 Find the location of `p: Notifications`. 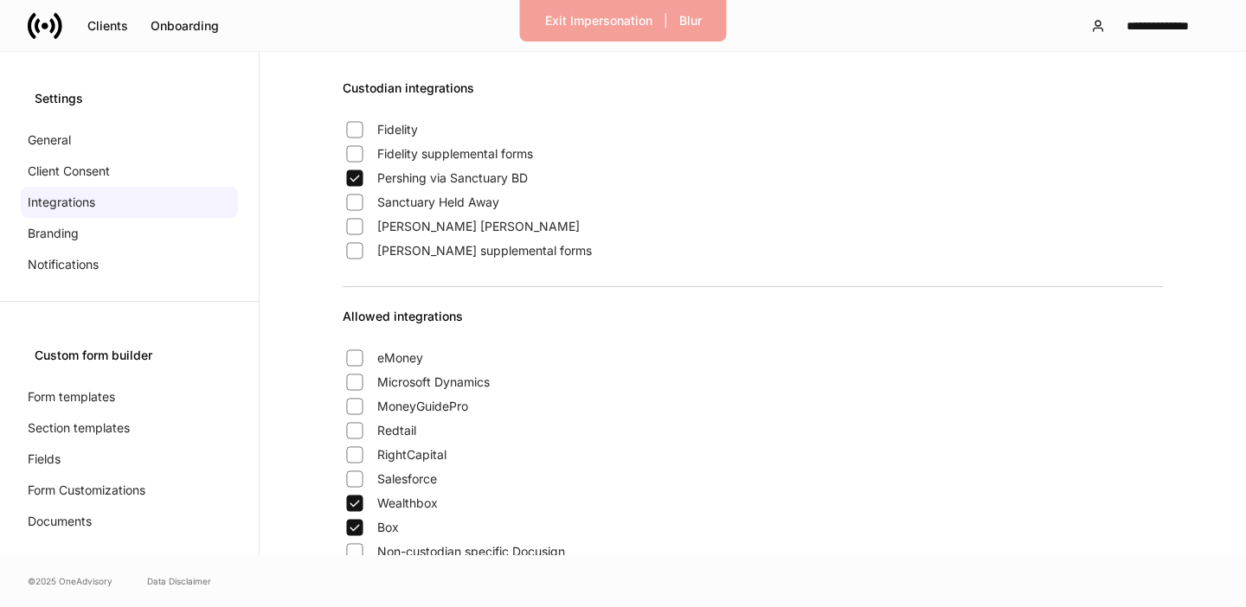

p: Notifications is located at coordinates (63, 265).